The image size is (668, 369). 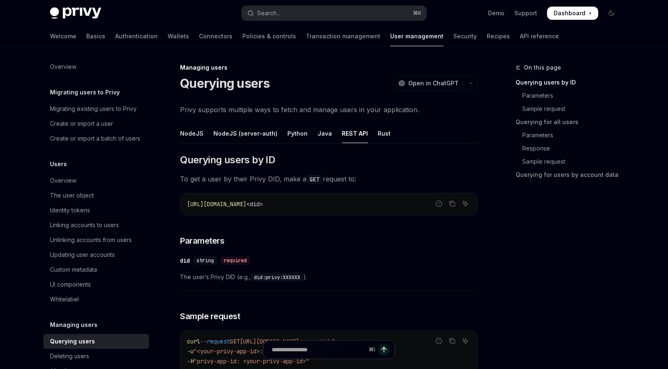 What do you see at coordinates (227, 160) in the screenshot?
I see `span: Querying users by ID` at bounding box center [227, 160].